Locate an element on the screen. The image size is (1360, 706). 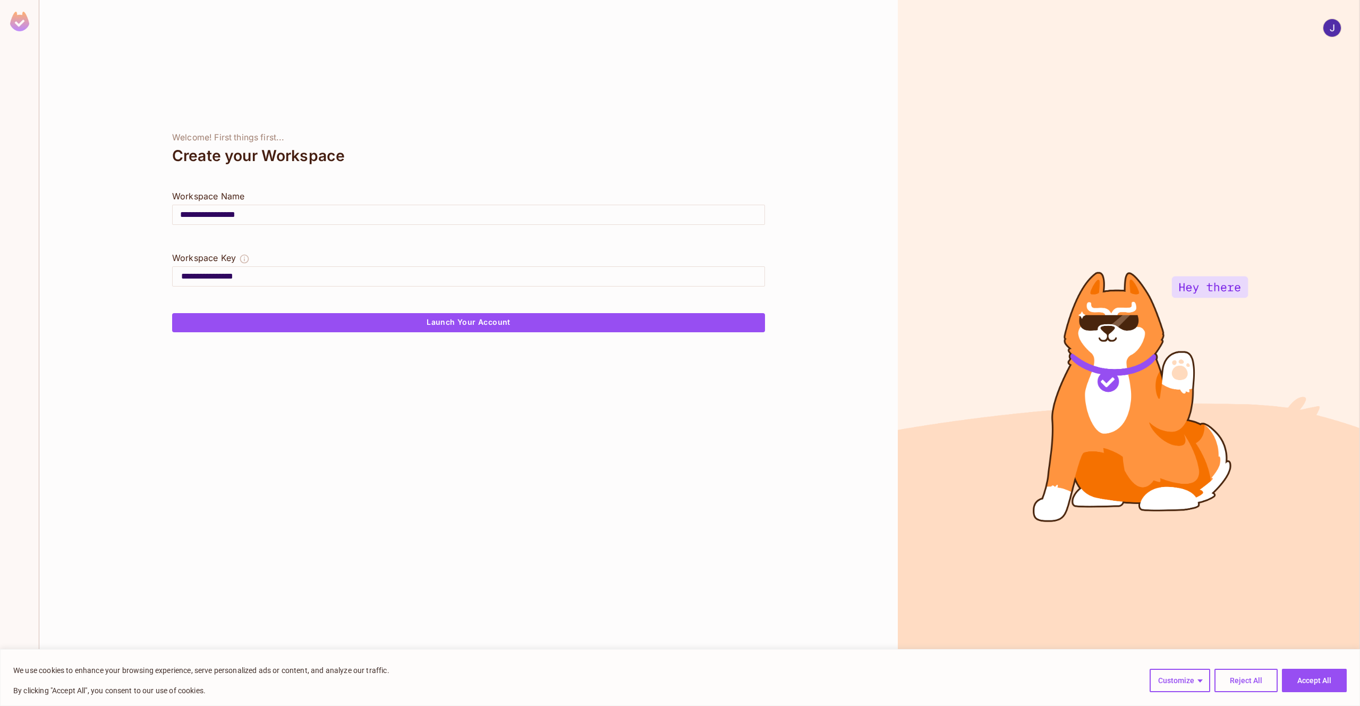
img: Jayadip Jadhav is located at coordinates (1332, 28).